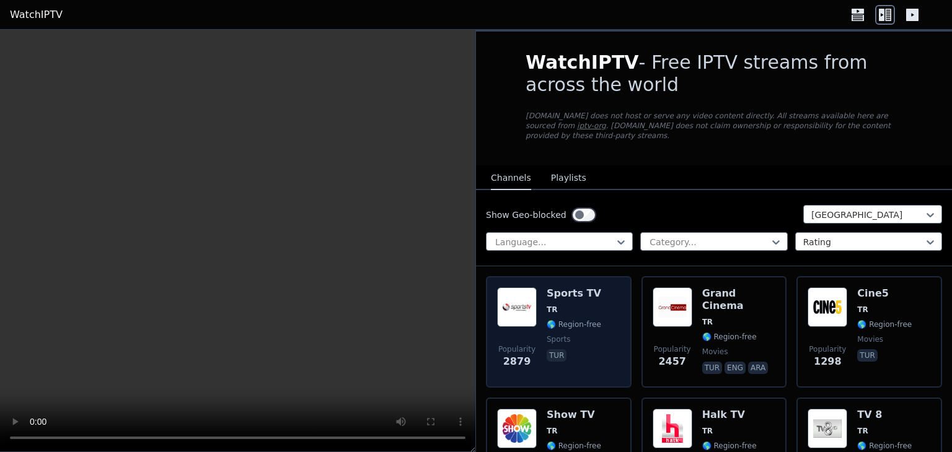 This screenshot has height=452, width=952. What do you see at coordinates (827, 307) in the screenshot?
I see `img: Cine5` at bounding box center [827, 307].